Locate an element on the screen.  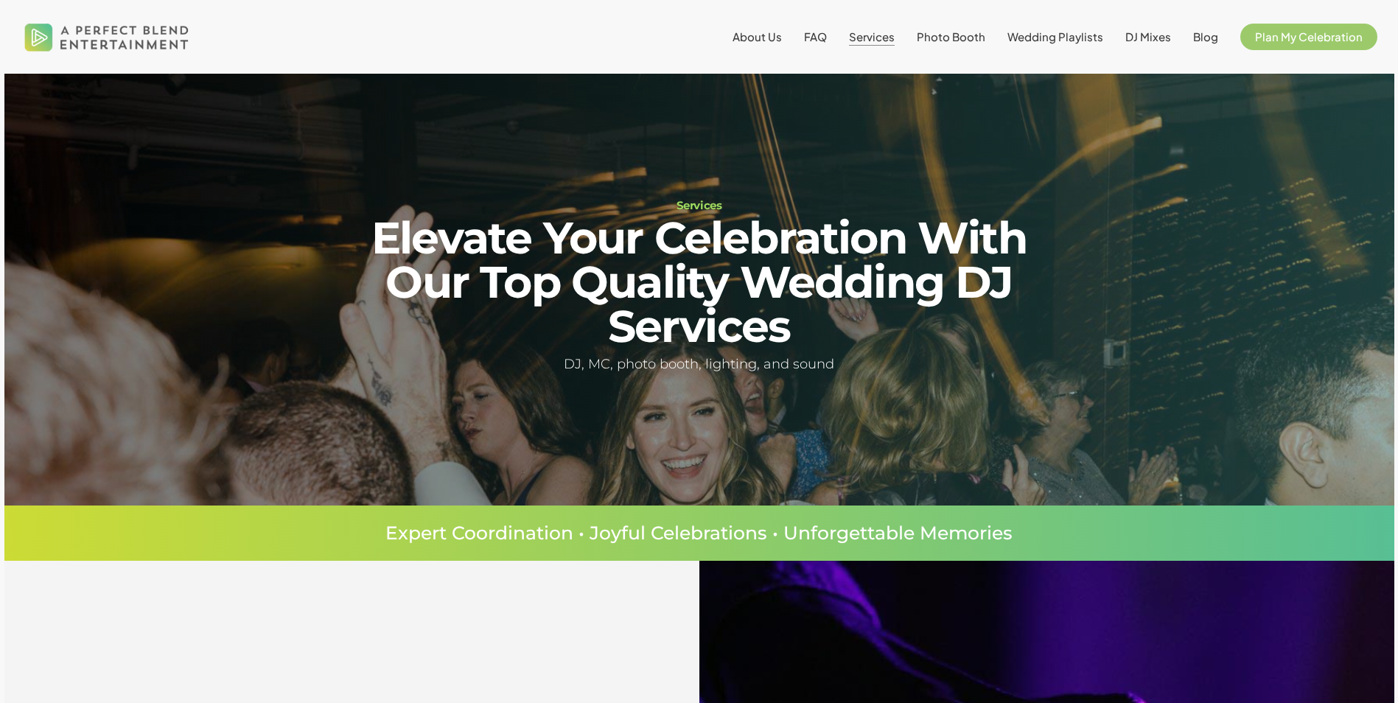
span: About Us is located at coordinates (757, 36).